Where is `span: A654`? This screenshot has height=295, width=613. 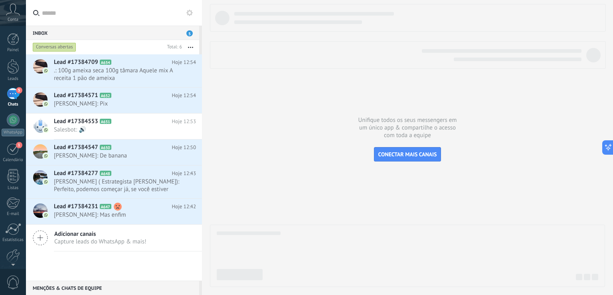
span: A654 is located at coordinates (105, 62).